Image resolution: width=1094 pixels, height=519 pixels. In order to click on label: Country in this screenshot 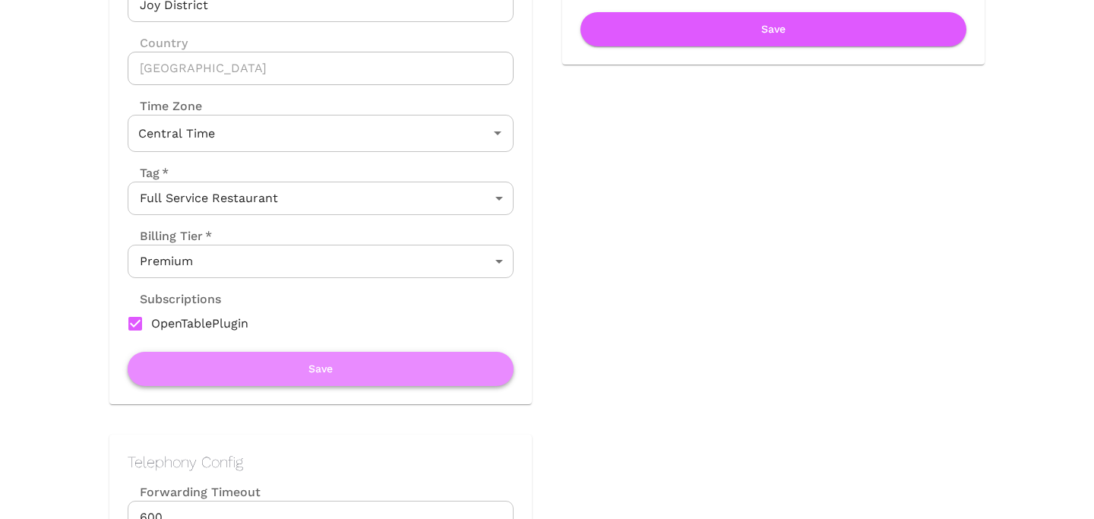, I will do `click(321, 43)`.